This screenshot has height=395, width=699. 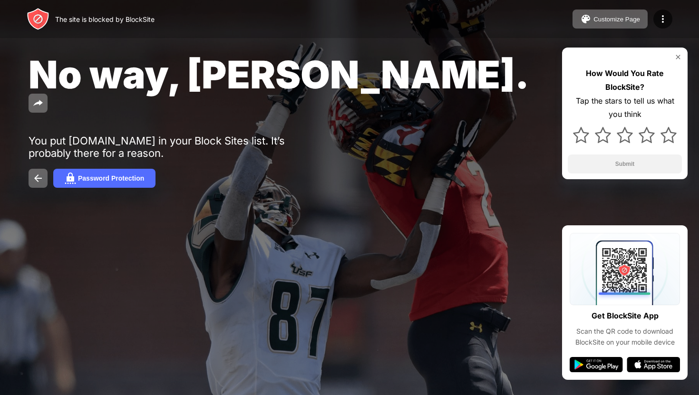 What do you see at coordinates (610, 19) in the screenshot?
I see `button: Customize Page` at bounding box center [610, 19].